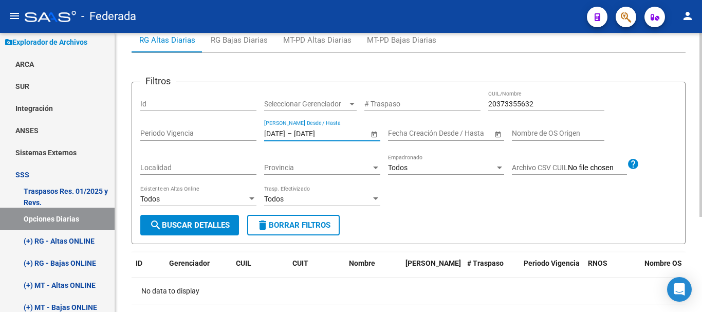 The image size is (702, 312). Describe the element at coordinates (409, 291) in the screenshot. I see `div: No data to display` at that location.